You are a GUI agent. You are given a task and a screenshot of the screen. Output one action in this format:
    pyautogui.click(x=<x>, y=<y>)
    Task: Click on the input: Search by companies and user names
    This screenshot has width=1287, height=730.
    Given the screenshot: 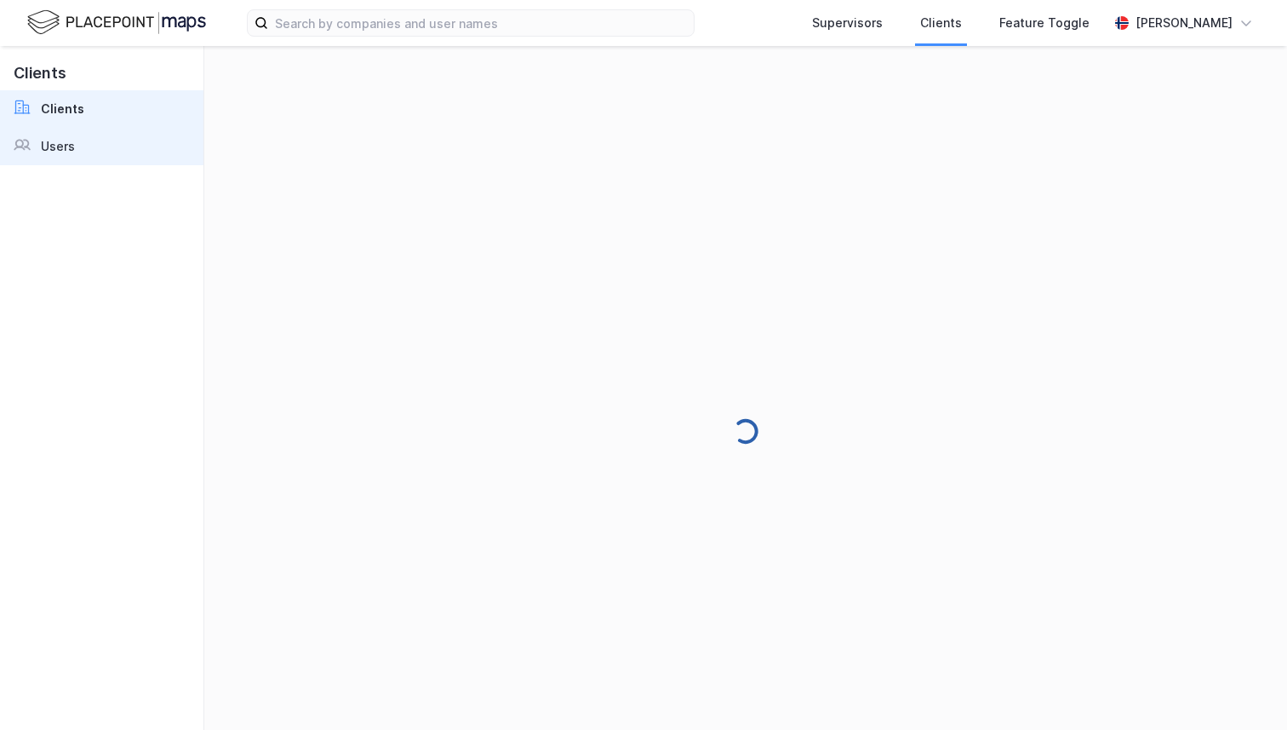 What is the action you would take?
    pyautogui.click(x=481, y=23)
    